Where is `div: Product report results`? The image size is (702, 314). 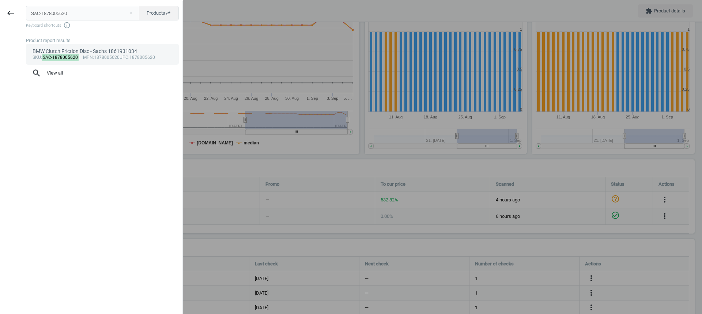
div: Product report results is located at coordinates (104, 41).